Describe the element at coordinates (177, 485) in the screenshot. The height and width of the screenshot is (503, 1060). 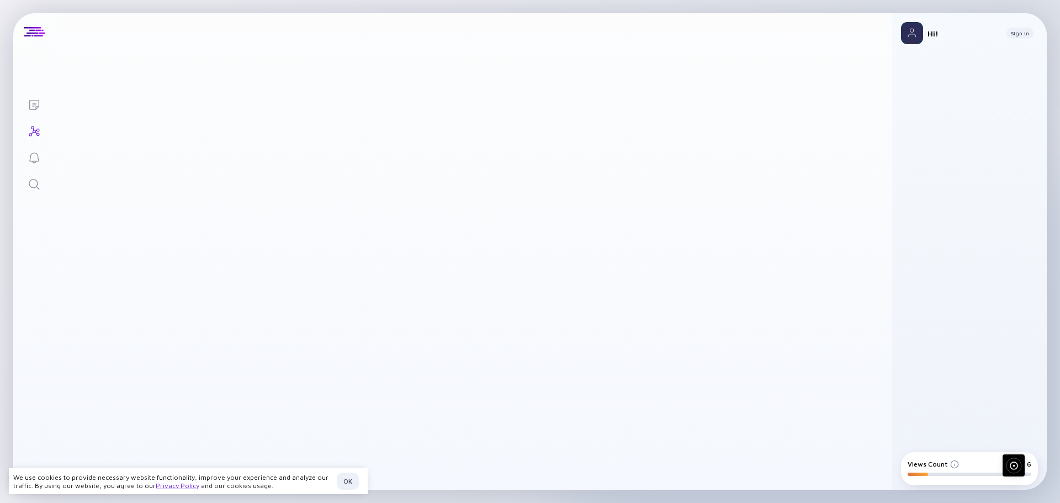
I see `a: Privacy Policy` at that location.